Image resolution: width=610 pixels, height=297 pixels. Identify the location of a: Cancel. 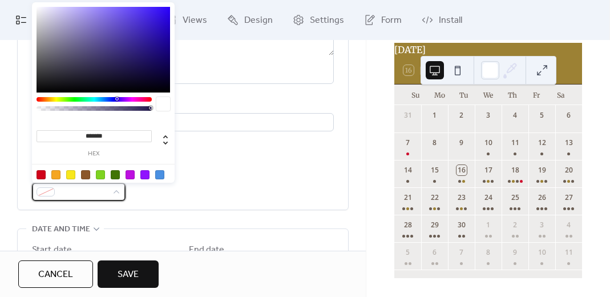
(55, 274).